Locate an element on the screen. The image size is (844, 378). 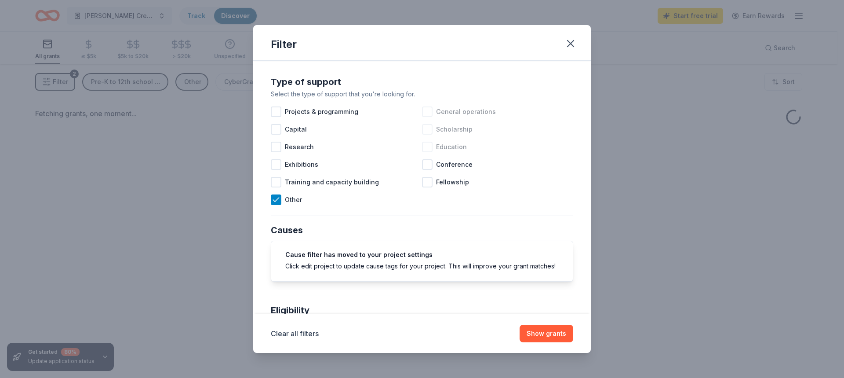
span: Conference is located at coordinates (454, 164).